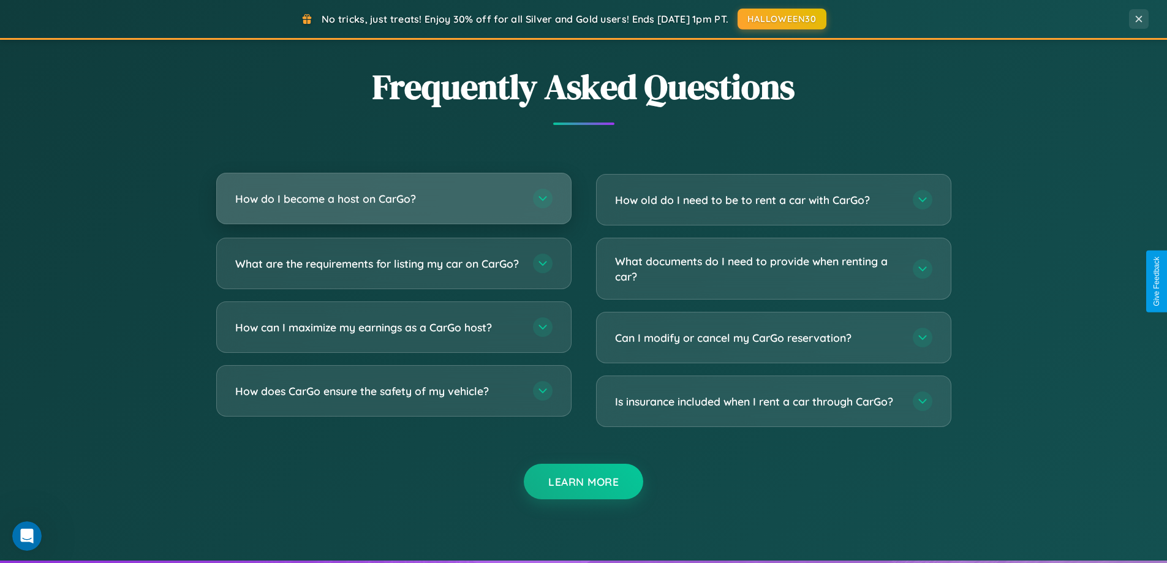 This screenshot has height=563, width=1167. I want to click on h3: How old do I need to be to rent a car with CarGo?, so click(758, 200).